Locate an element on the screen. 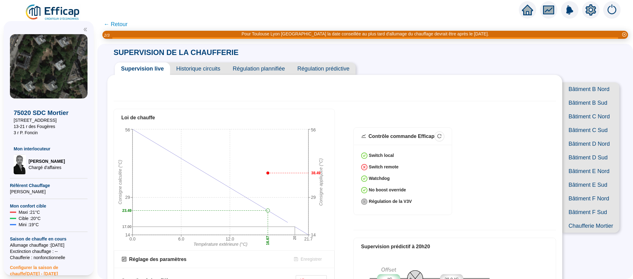 The image size is (633, 279). span: 13-21 r des Fougères is located at coordinates (49, 126).